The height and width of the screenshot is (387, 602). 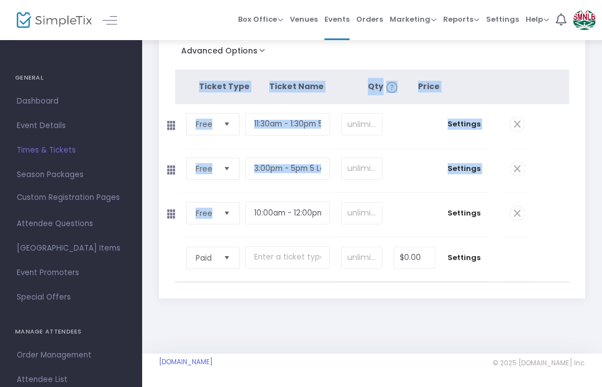 I want to click on span: Paid, so click(x=205, y=258).